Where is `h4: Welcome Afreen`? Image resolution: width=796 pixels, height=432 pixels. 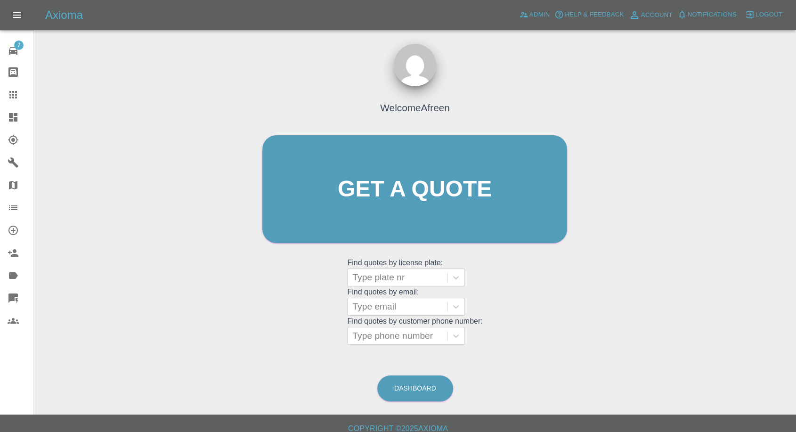
h4: Welcome Afreen is located at coordinates (415, 107).